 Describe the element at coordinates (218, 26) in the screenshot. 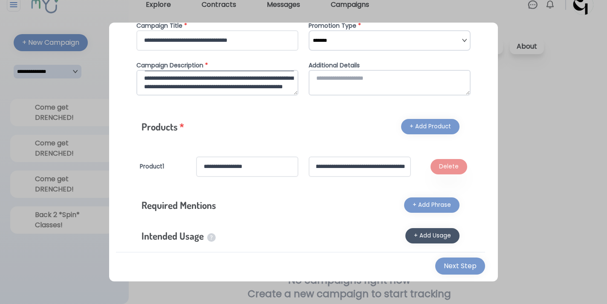

I see `h4: Campaign Title` at that location.